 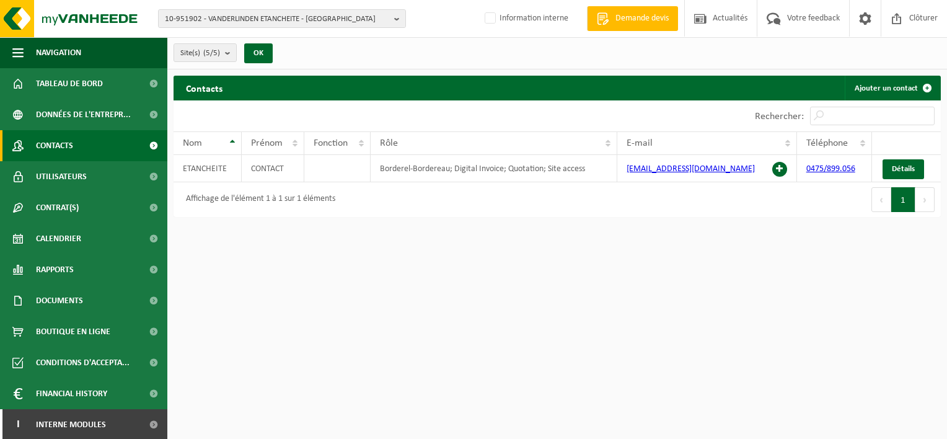 I want to click on button: Site(s)(5/5), so click(x=205, y=53).